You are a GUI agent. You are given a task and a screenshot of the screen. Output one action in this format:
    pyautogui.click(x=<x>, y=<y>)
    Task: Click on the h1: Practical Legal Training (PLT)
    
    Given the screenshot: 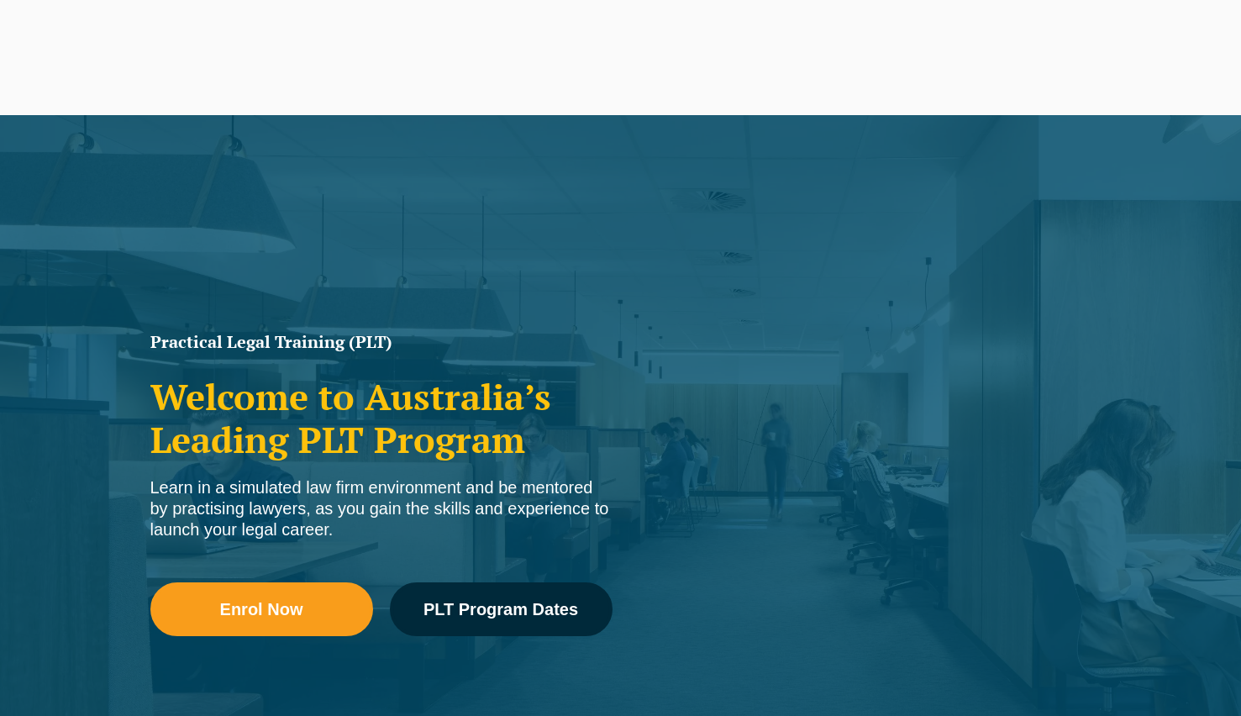 What is the action you would take?
    pyautogui.click(x=381, y=342)
    